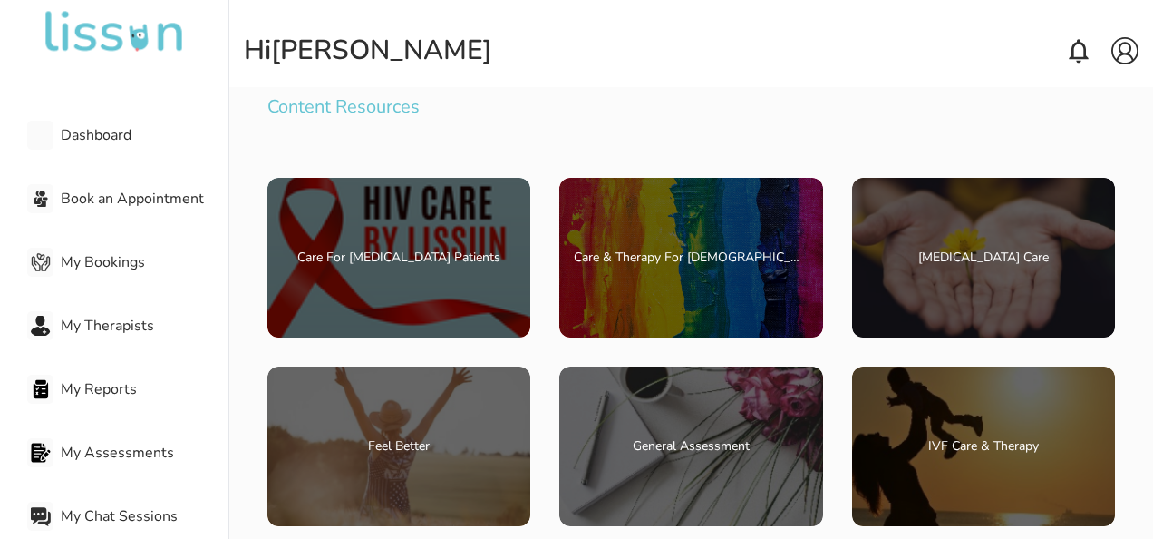 The image size is (1153, 539). I want to click on span: My Chat Sessions, so click(144, 516).